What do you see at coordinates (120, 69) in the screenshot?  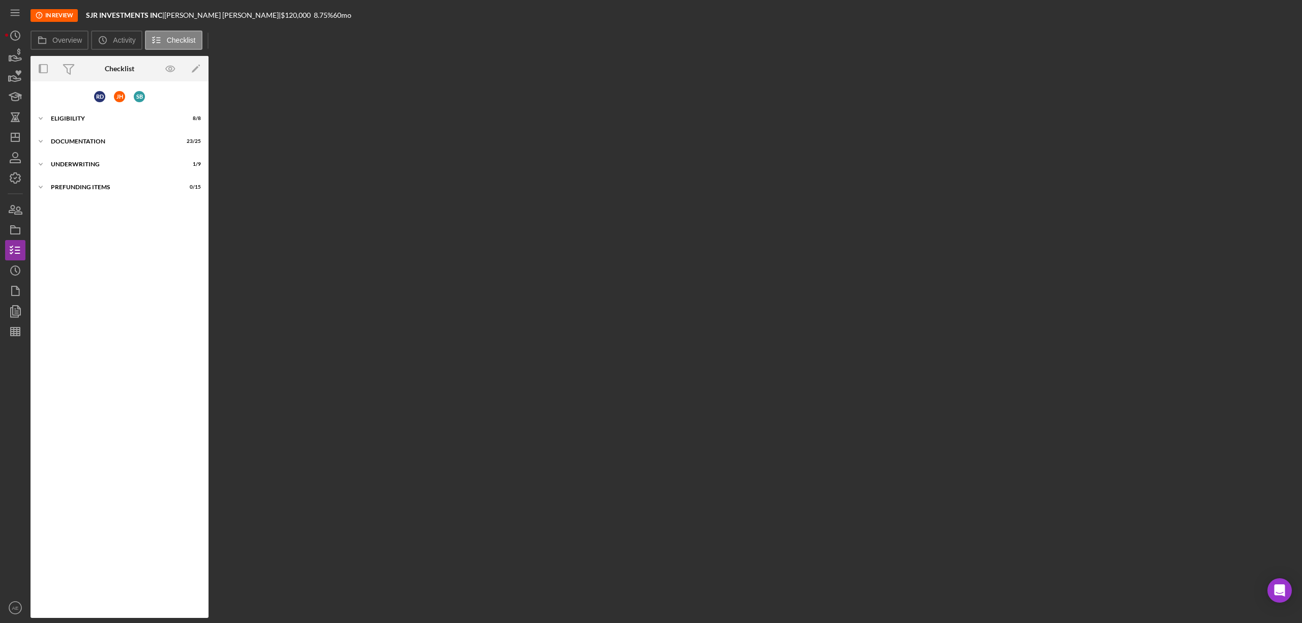 I see `div: Checklist` at bounding box center [120, 69].